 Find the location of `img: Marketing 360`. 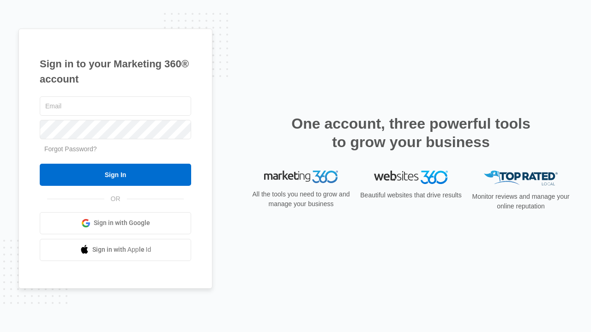

img: Marketing 360 is located at coordinates (301, 177).